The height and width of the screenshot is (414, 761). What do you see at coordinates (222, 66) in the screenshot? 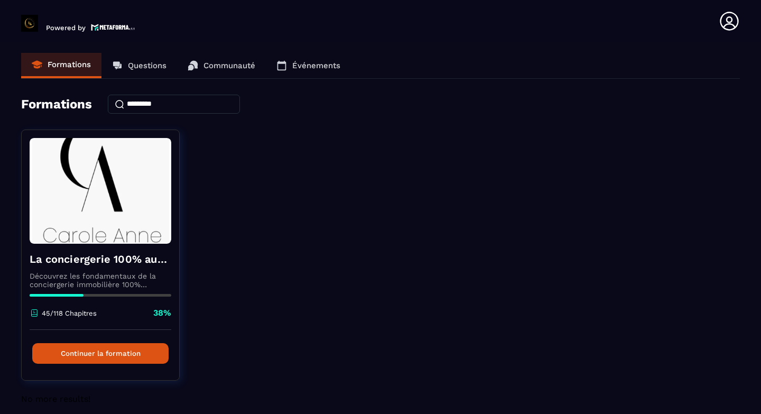
I see `a: Communauté` at bounding box center [222, 66].